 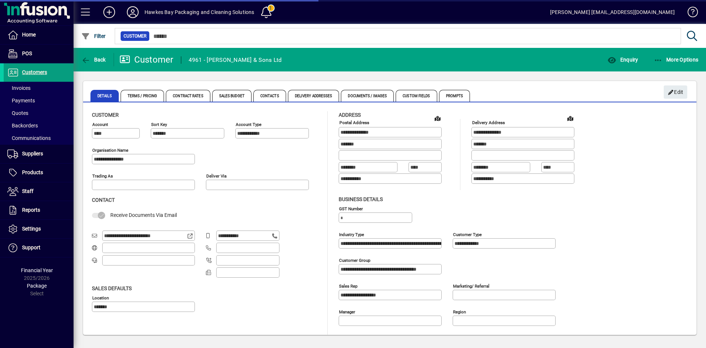 What do you see at coordinates (32, 153) in the screenshot?
I see `span: Suppliers` at bounding box center [32, 153].